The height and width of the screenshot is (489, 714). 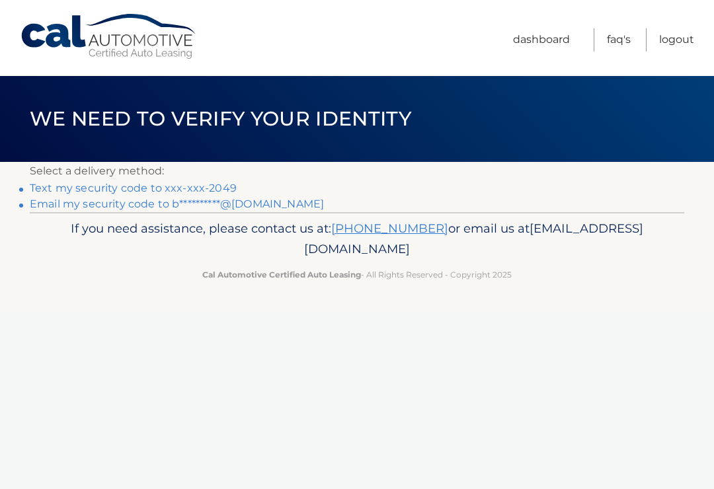 What do you see at coordinates (618, 40) in the screenshot?
I see `a: FAQ's` at bounding box center [618, 40].